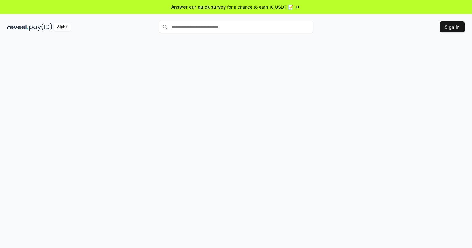 This screenshot has height=248, width=472. Describe the element at coordinates (452, 27) in the screenshot. I see `button: Sign In` at that location.